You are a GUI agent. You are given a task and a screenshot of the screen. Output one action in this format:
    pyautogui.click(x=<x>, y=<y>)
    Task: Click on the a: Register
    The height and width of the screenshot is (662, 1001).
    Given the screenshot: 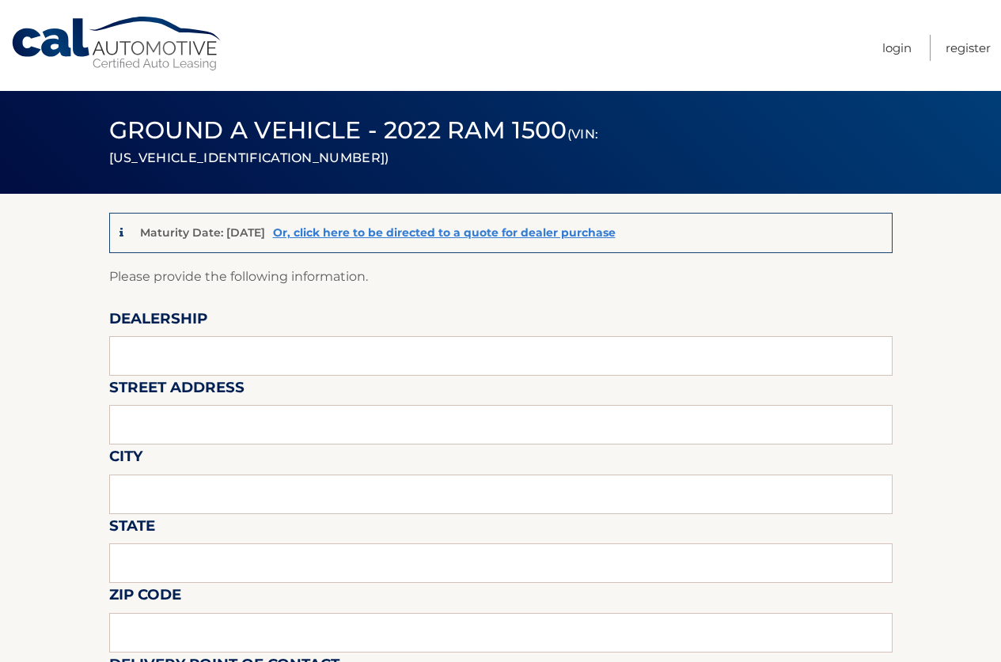 What is the action you would take?
    pyautogui.click(x=967, y=47)
    